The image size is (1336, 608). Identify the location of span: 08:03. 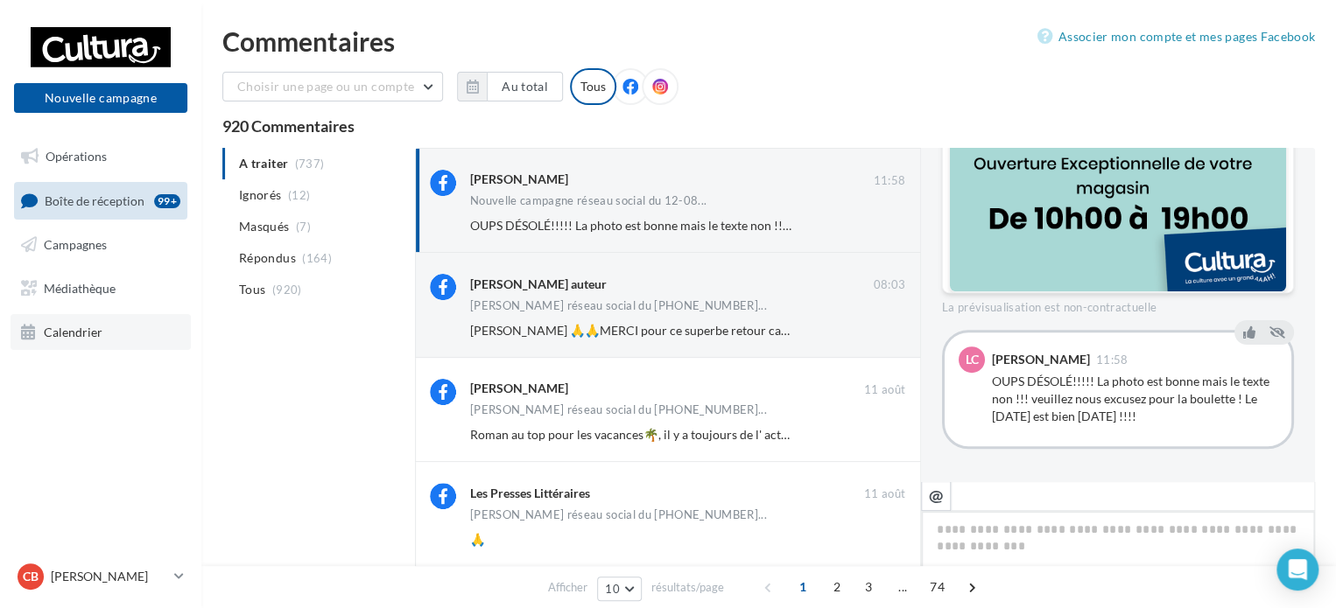
(888, 285).